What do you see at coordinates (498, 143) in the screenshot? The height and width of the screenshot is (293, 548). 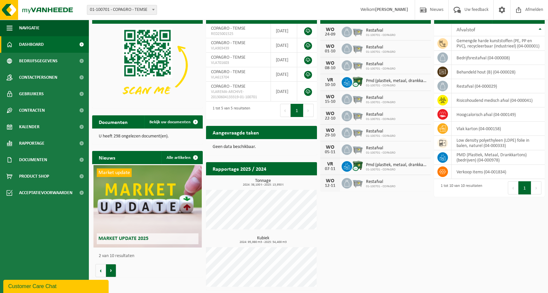 I see `td: low density polyethyleen (LDPE) folie in balen, naturel (04-000333)` at bounding box center [498, 143].